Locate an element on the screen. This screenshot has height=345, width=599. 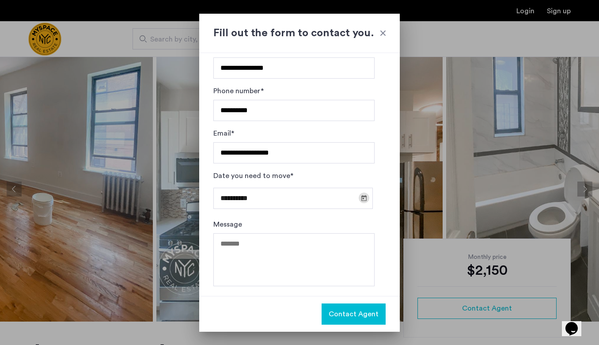
label: Date you need to move* is located at coordinates (253, 176).